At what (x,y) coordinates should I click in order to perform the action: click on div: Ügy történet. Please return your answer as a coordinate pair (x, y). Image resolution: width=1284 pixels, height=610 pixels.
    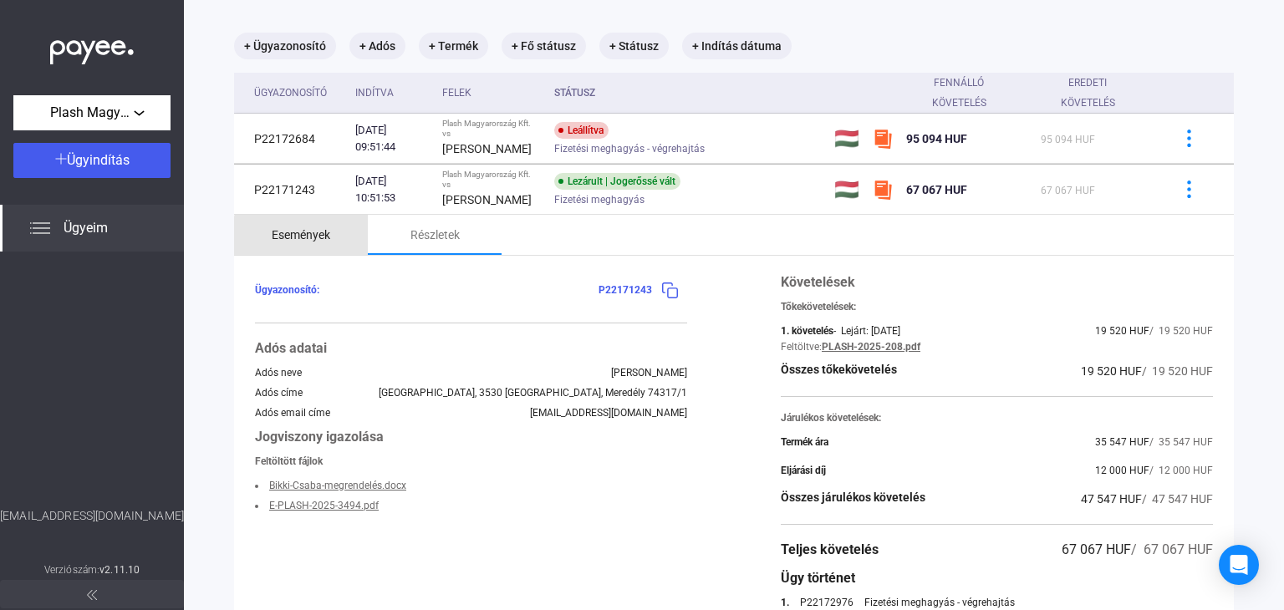
    Looking at the image, I should click on (996, 578).